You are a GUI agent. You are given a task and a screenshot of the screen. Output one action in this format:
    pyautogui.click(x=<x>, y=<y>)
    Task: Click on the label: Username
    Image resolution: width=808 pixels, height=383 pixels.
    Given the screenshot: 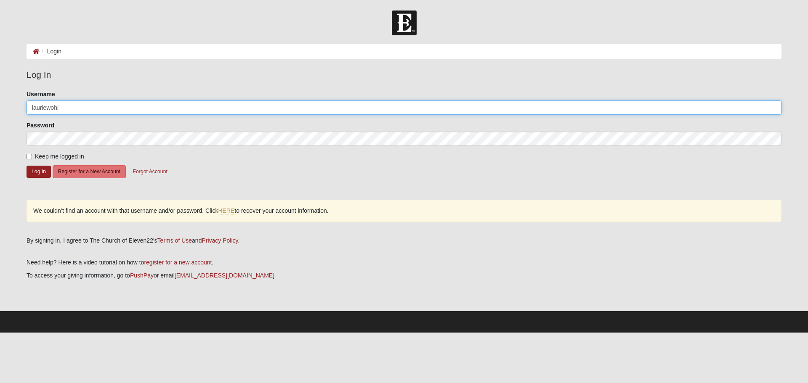 What is the action you would take?
    pyautogui.click(x=41, y=94)
    